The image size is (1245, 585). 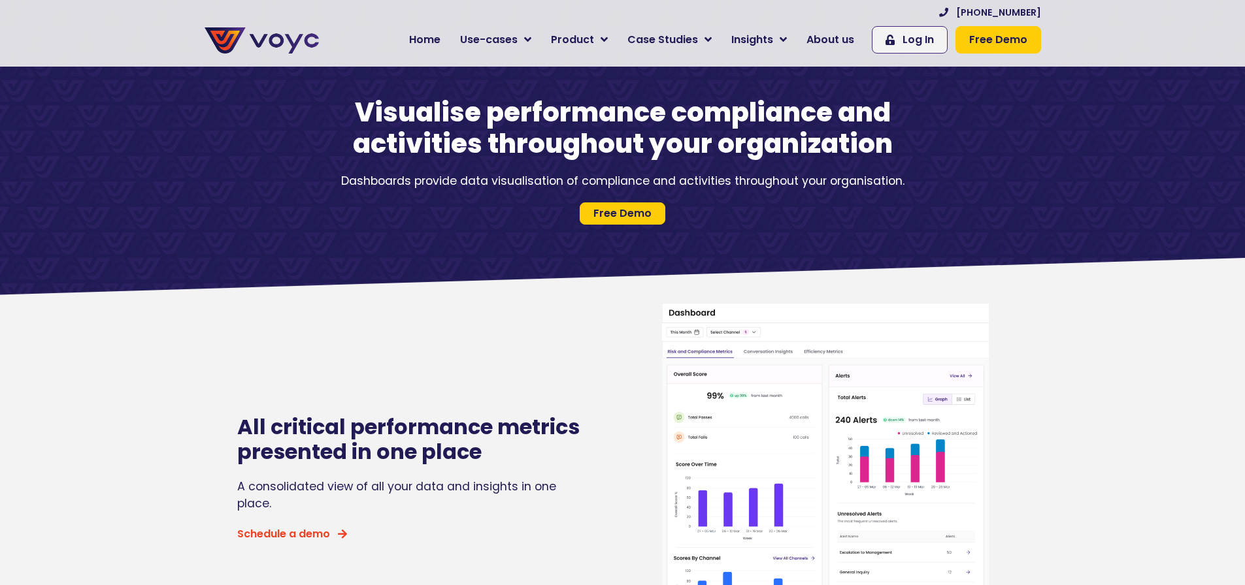 I want to click on a: Insights, so click(x=759, y=40).